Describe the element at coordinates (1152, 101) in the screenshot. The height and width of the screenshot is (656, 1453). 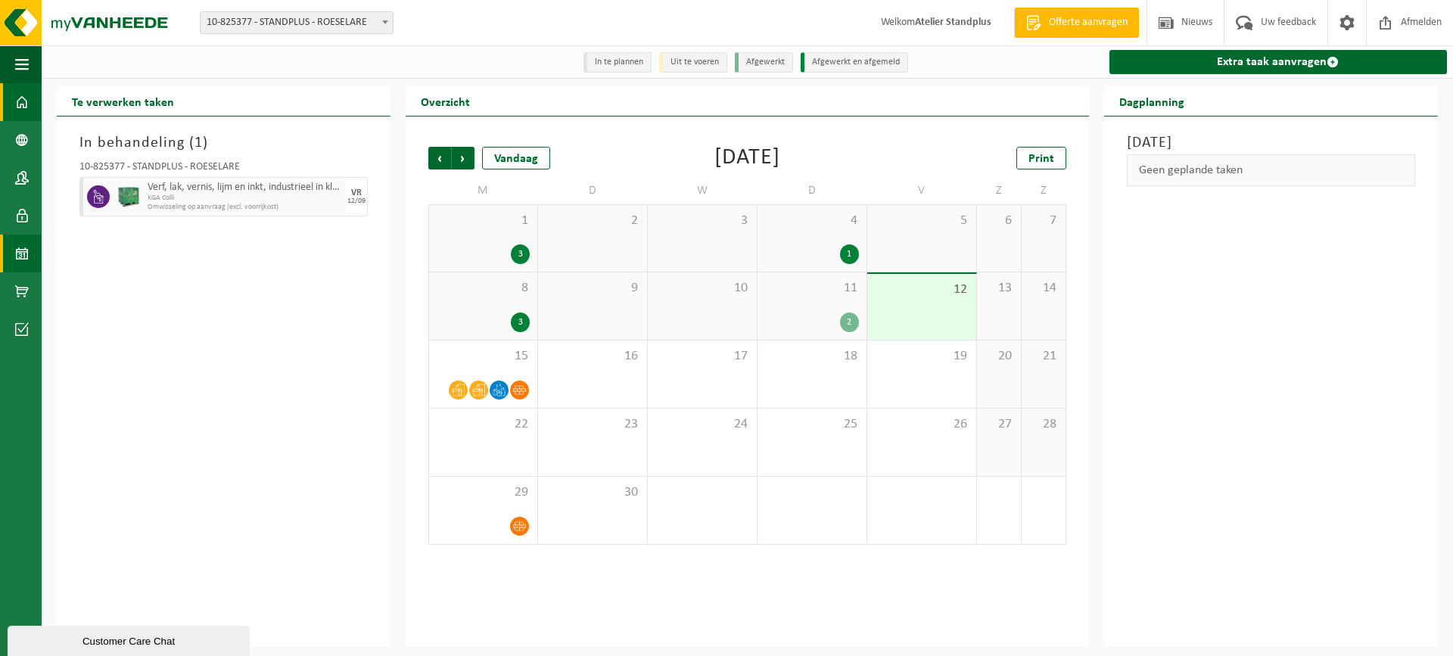
I see `h2: Dagplanning` at that location.